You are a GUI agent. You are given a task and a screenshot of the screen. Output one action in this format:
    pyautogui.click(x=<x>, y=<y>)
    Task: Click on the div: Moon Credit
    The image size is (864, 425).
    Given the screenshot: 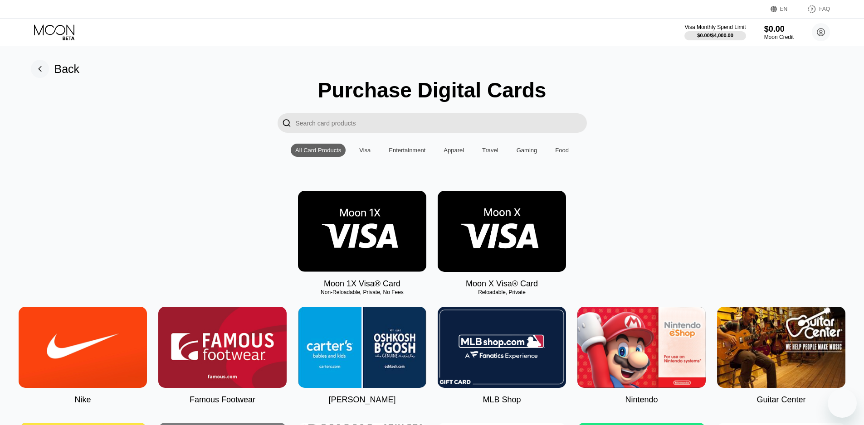 What is the action you would take?
    pyautogui.click(x=779, y=37)
    